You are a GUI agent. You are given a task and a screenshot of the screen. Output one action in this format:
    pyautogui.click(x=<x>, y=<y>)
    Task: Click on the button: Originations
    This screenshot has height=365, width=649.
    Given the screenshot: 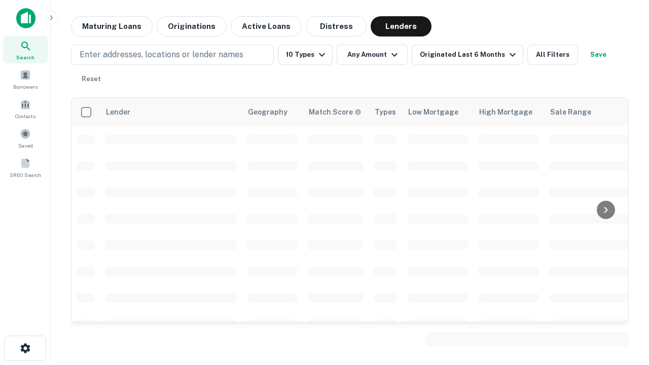 What is the action you would take?
    pyautogui.click(x=192, y=26)
    